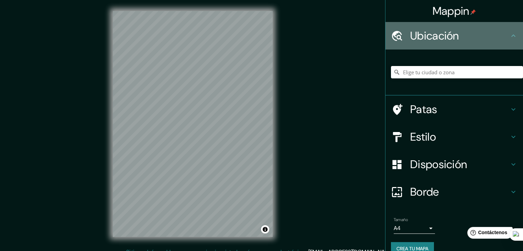 This screenshot has width=523, height=251. What do you see at coordinates (414, 228) in the screenshot?
I see `div: A4` at bounding box center [414, 228].